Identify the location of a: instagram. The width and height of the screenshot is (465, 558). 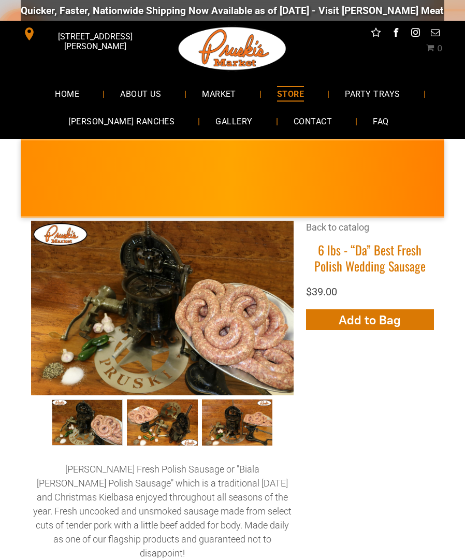
(415, 34).